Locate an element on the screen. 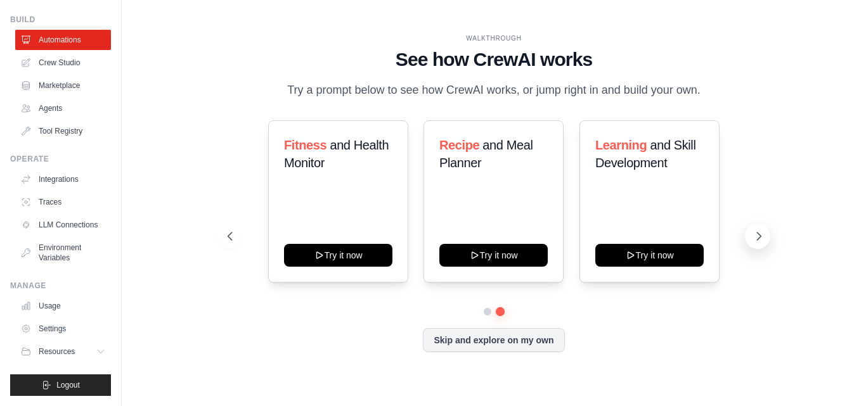 The width and height of the screenshot is (866, 406). span: Recipe is located at coordinates (459, 145).